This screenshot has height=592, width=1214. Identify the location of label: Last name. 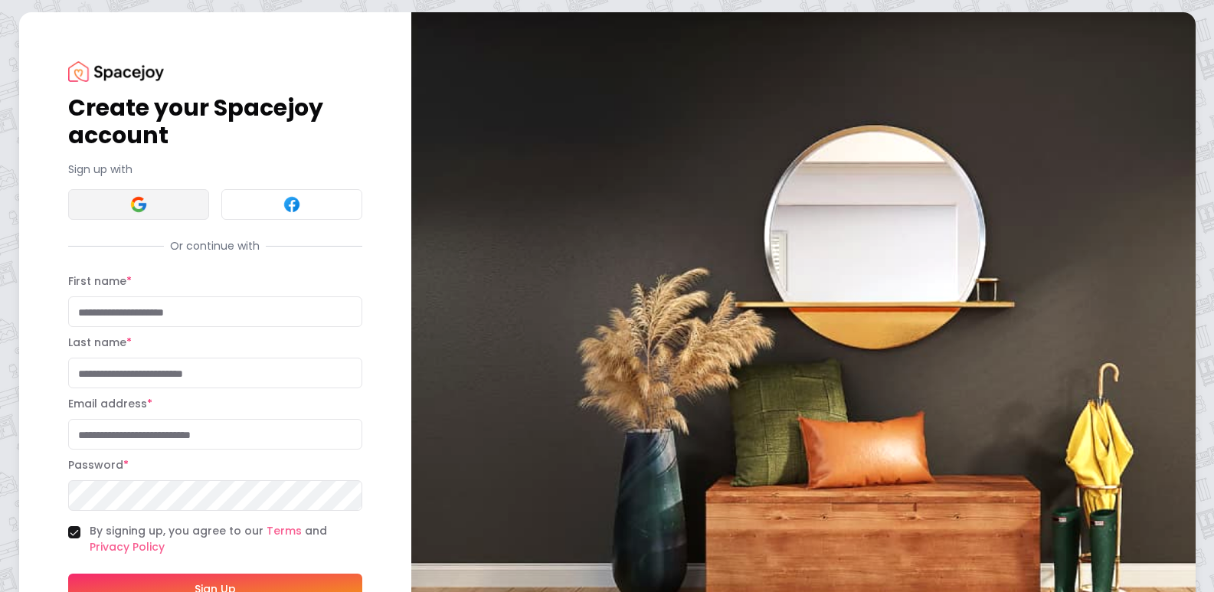
(100, 342).